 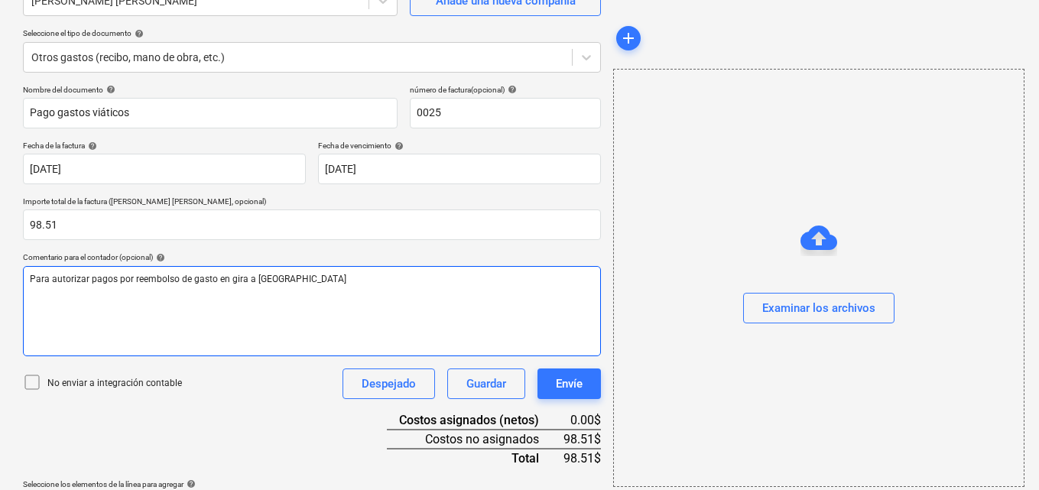 What do you see at coordinates (475, 420) in the screenshot?
I see `div: Costos asignados (netos)` at bounding box center [475, 420].